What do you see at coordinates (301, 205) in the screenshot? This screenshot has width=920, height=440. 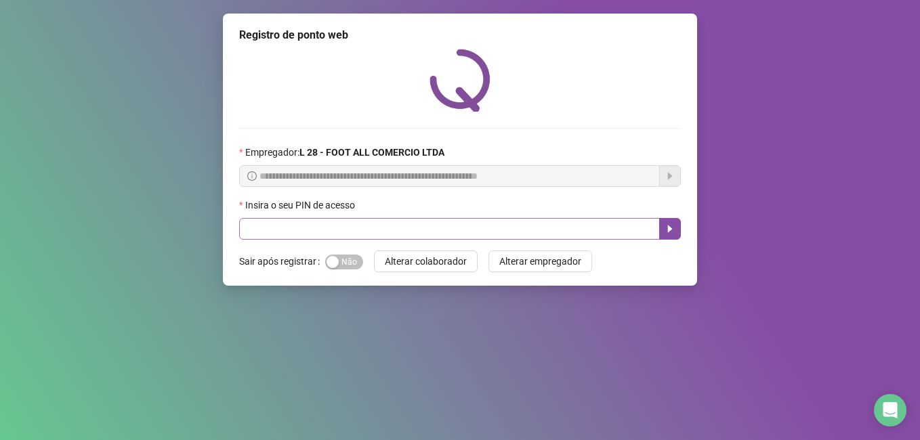 I see `label: Insira o seu PIN de acesso` at bounding box center [301, 205].